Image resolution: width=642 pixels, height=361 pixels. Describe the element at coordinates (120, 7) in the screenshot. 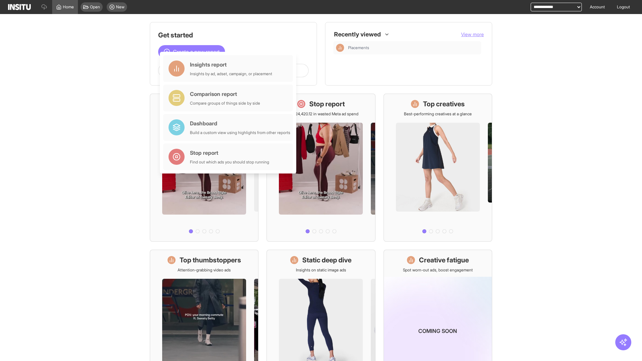

I see `span: New` at that location.